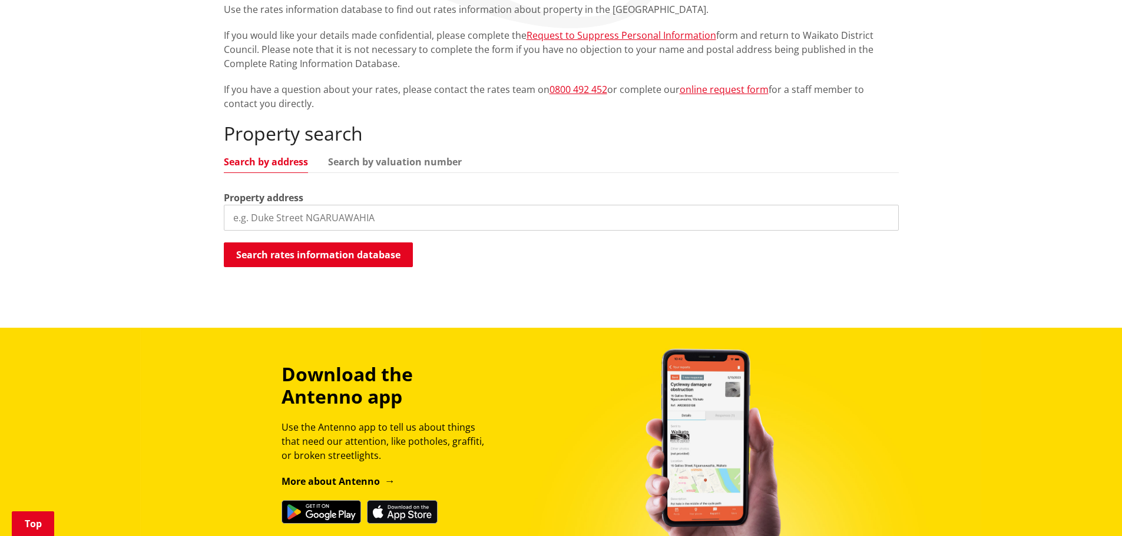 This screenshot has height=536, width=1122. I want to click on a: Search by address, so click(266, 162).